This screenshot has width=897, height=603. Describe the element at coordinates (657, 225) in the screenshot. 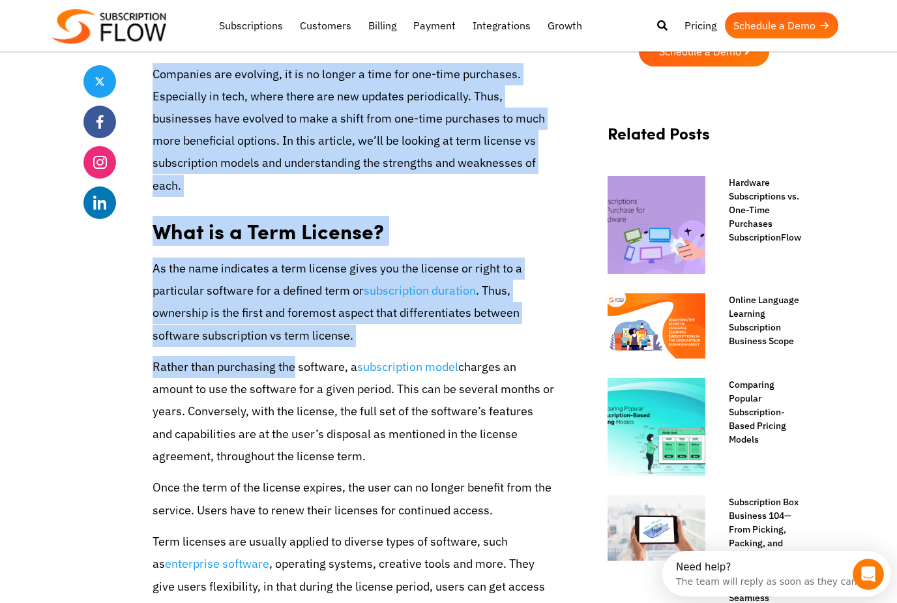

I see `img: Hardware Subscriptions vs. One-Time Purchases` at that location.